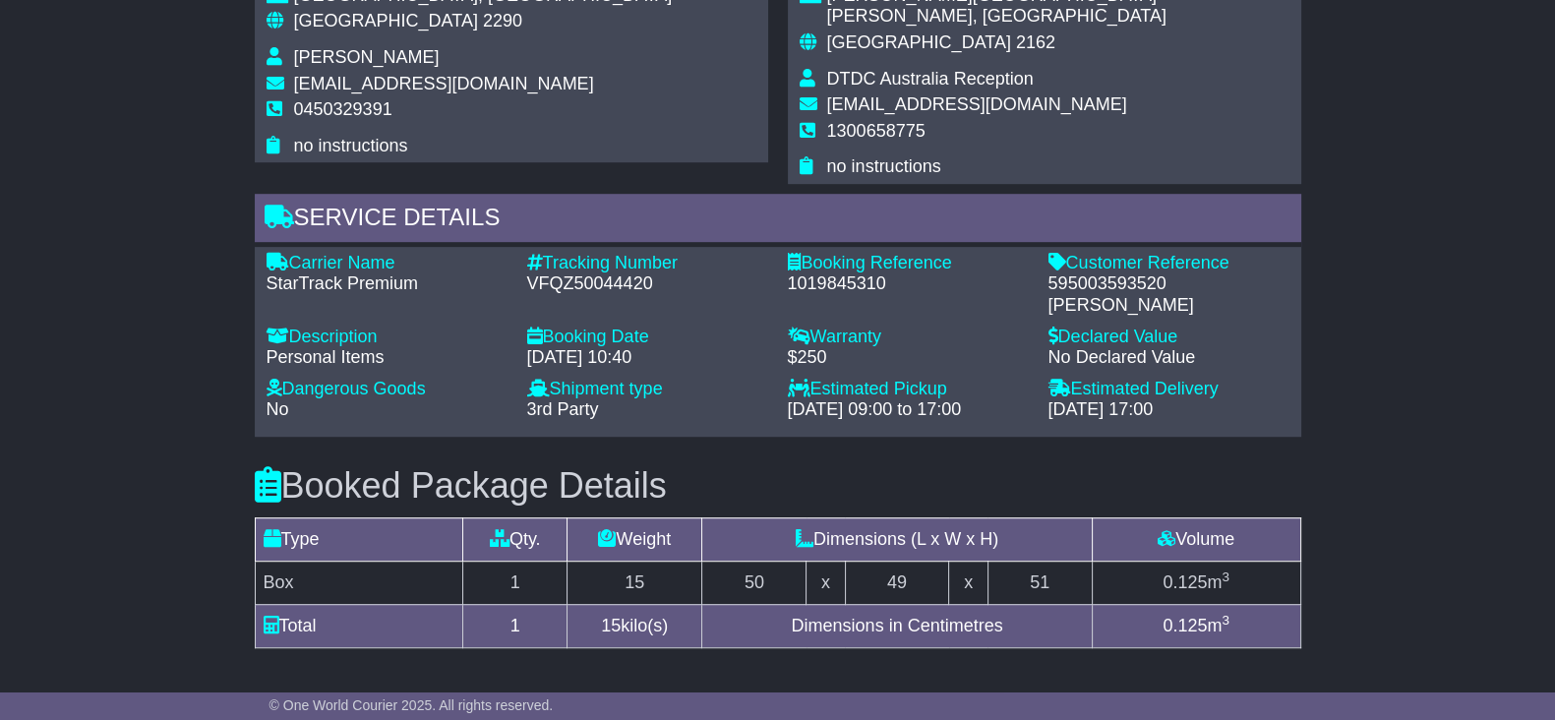 The image size is (1555, 720). Describe the element at coordinates (897, 582) in the screenshot. I see `td: 49` at that location.